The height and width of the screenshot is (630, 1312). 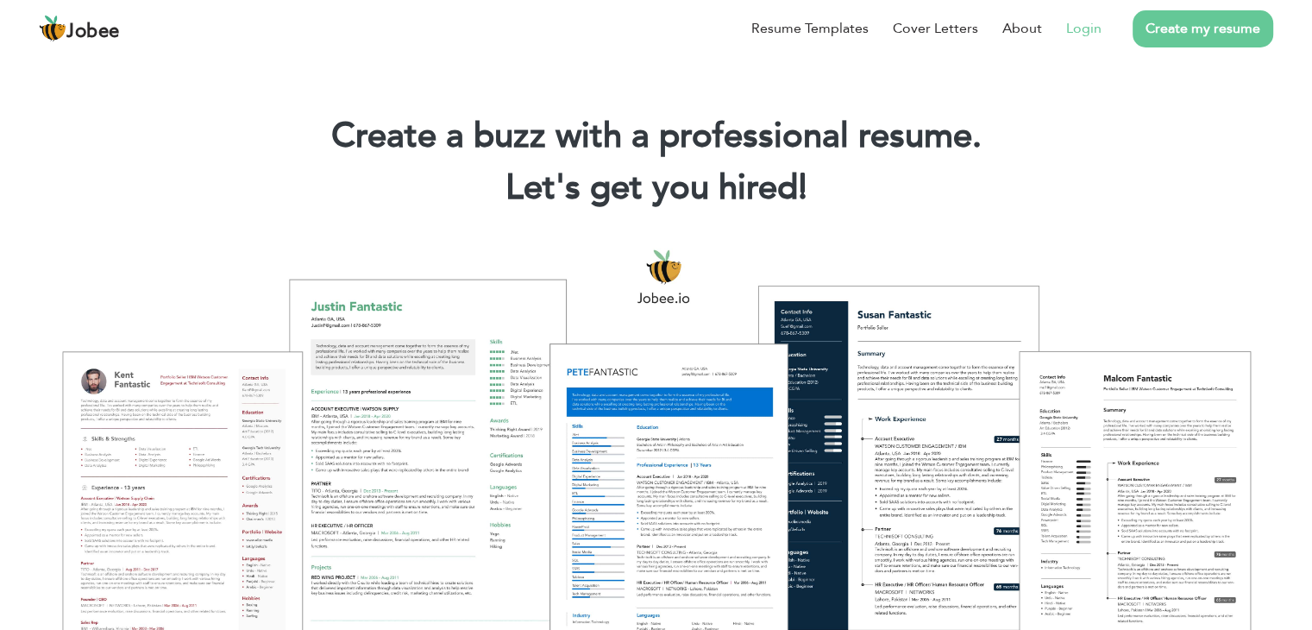 I want to click on a: Login, so click(x=1084, y=28).